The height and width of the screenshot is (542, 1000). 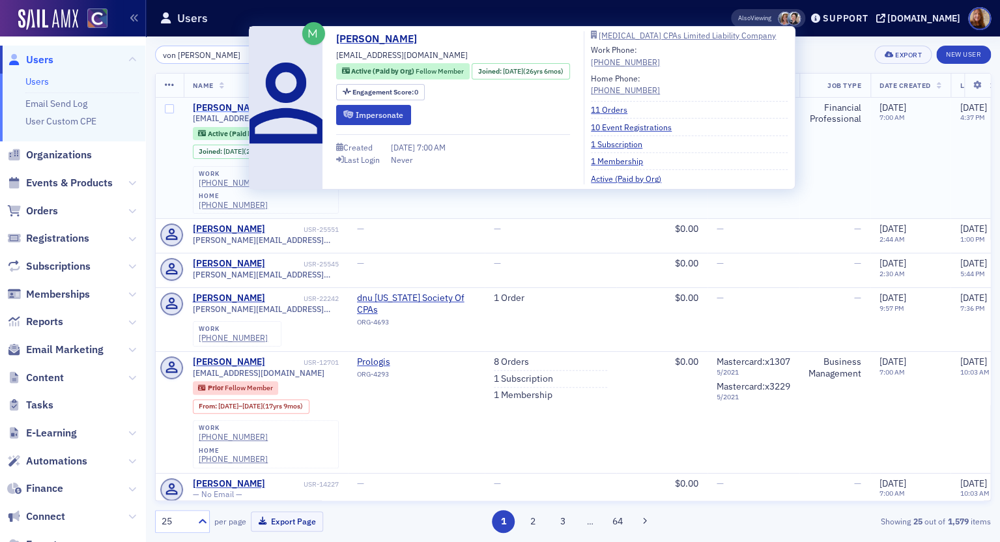 What do you see at coordinates (972, 239) in the screenshot?
I see `time: 1:00 PM` at bounding box center [972, 239].